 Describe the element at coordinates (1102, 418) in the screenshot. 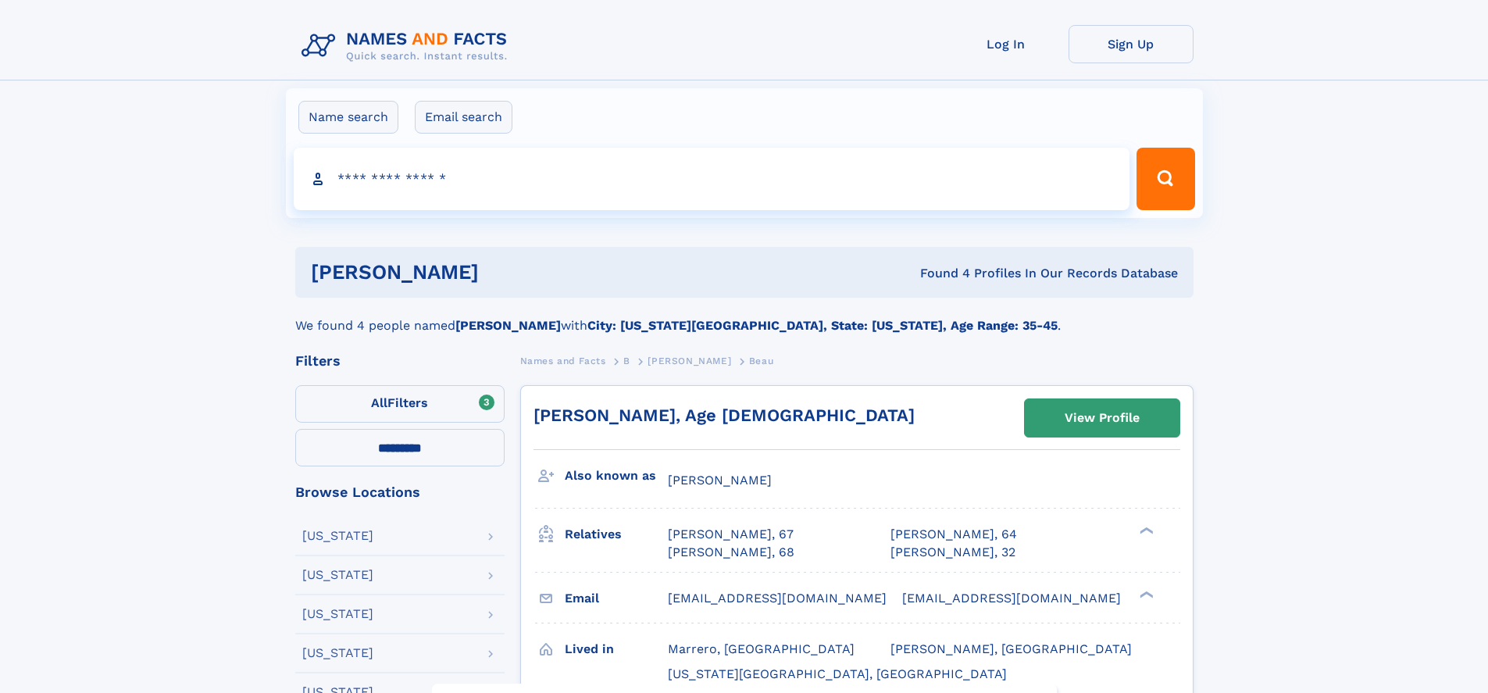

I see `div: View Profile` at that location.